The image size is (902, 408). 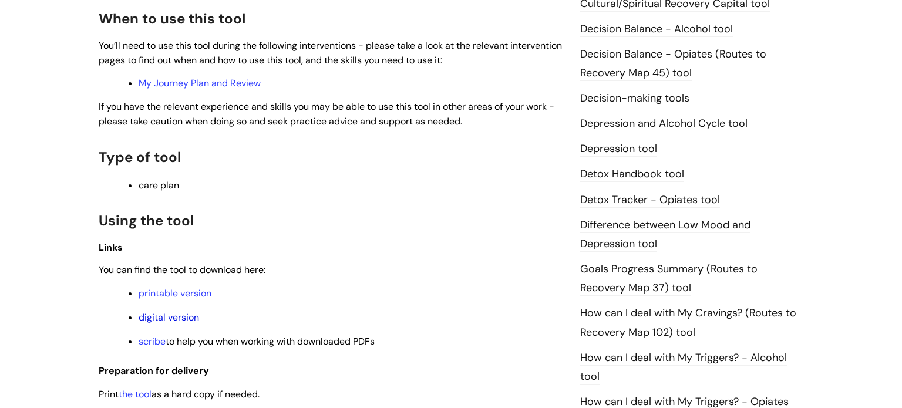 I want to click on a: Detox Tracker - Opiates tool, so click(x=650, y=200).